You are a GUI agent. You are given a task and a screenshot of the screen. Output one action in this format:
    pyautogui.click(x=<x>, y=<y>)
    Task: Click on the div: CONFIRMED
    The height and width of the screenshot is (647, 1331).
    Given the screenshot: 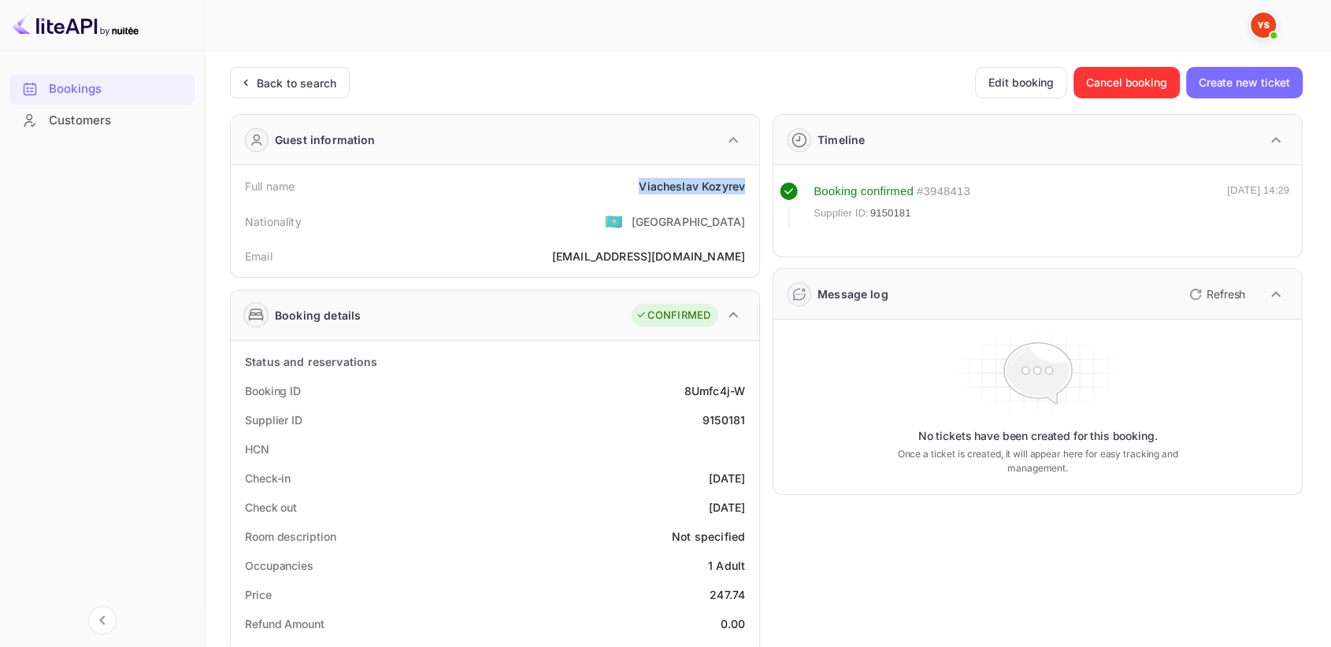 What is the action you would take?
    pyautogui.click(x=672, y=316)
    